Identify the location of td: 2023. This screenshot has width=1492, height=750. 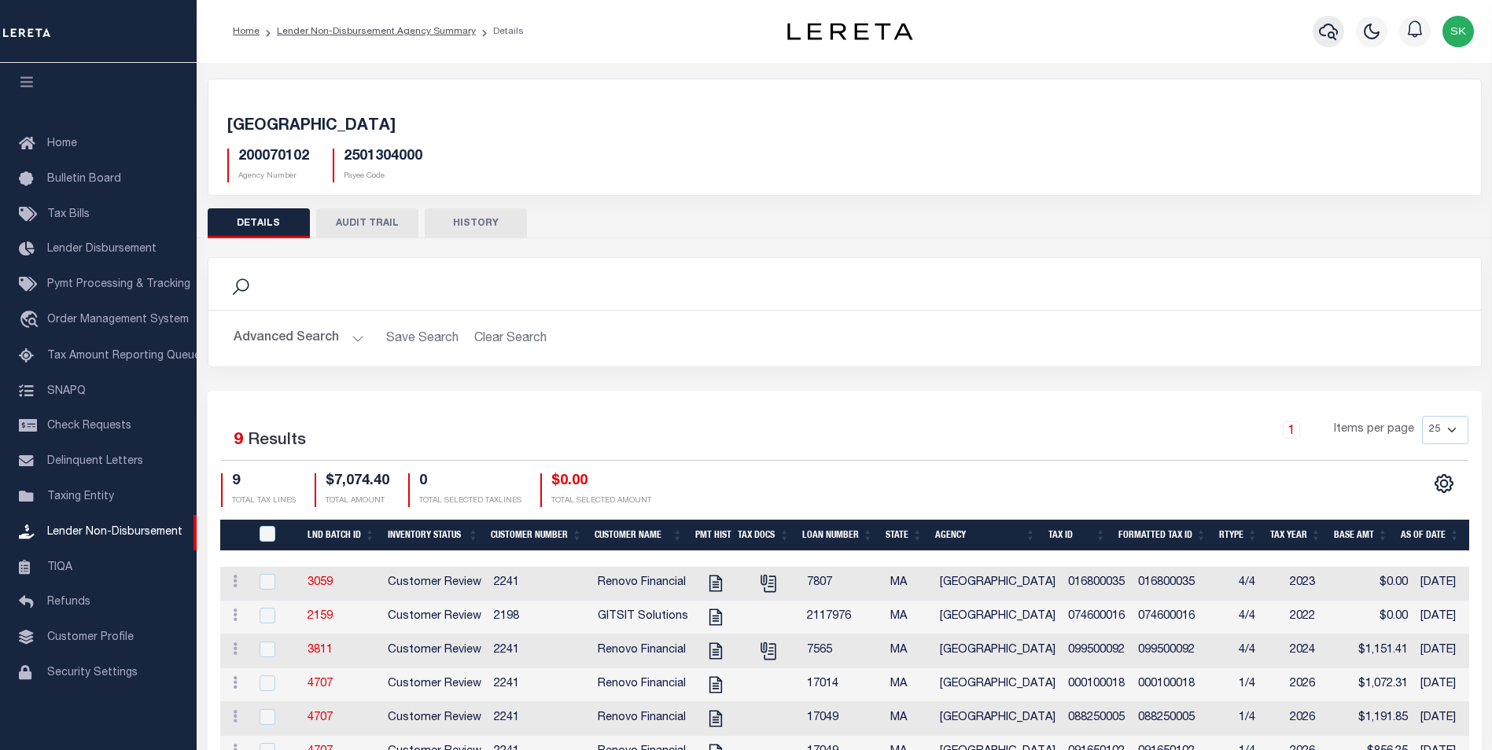
(1315, 584).